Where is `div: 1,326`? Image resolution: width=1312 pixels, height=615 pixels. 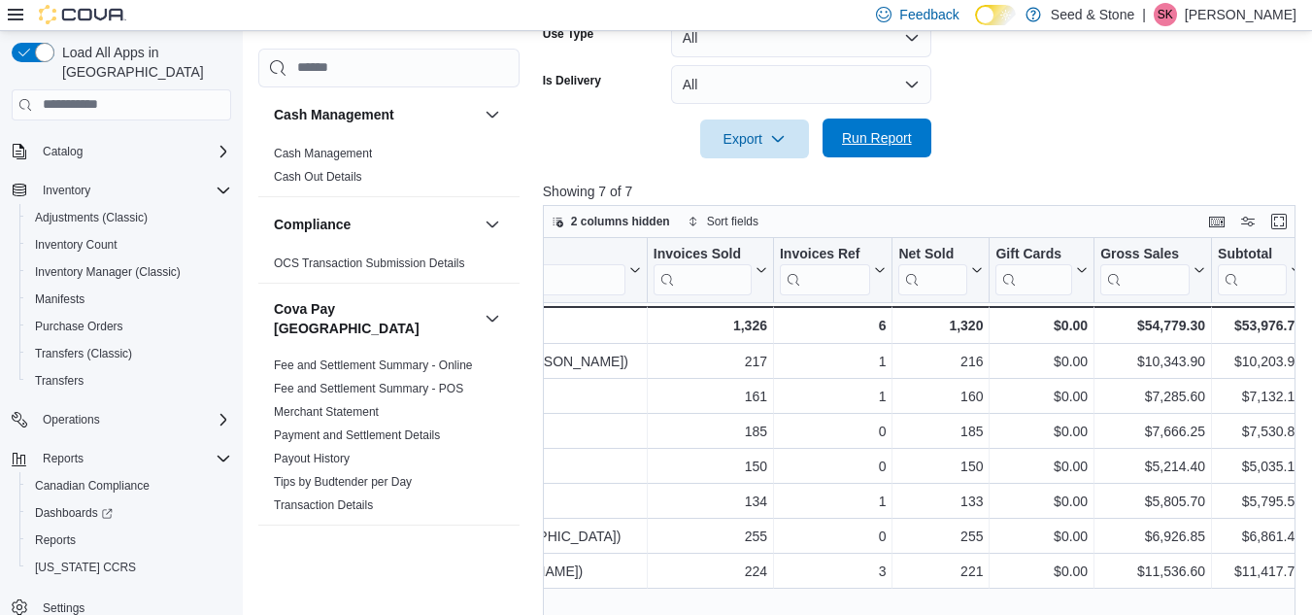
div: 1,326 is located at coordinates (710, 325).